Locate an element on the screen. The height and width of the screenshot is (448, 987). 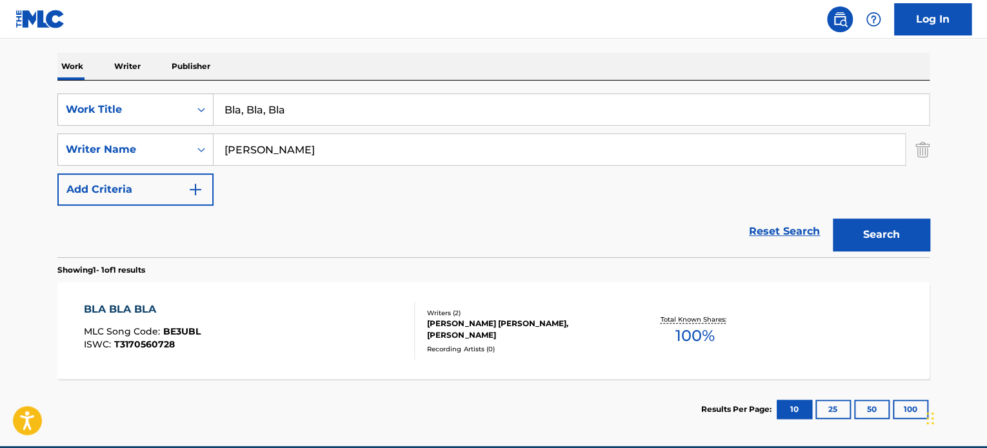
p: Showing 1 - 1 of 1 results is located at coordinates (101, 270).